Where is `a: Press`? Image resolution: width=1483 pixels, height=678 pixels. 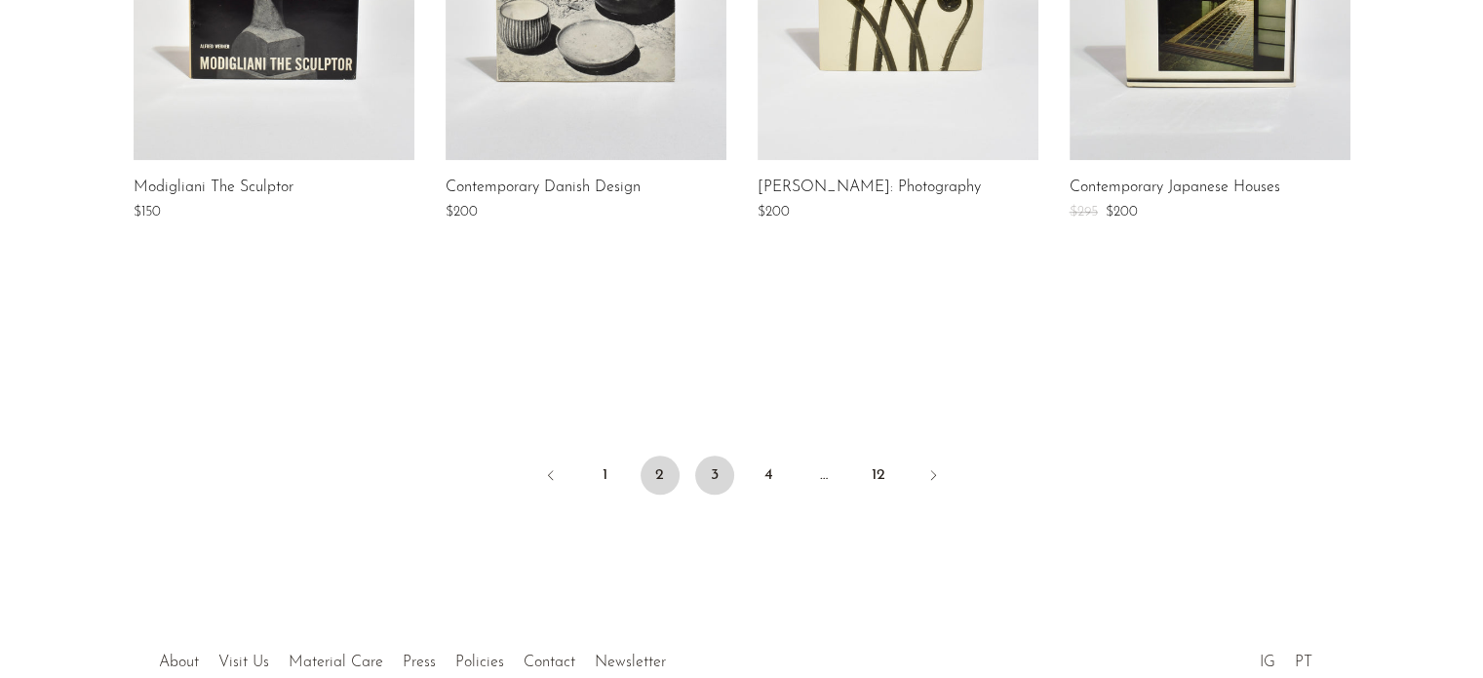
a: Press is located at coordinates (419, 662).